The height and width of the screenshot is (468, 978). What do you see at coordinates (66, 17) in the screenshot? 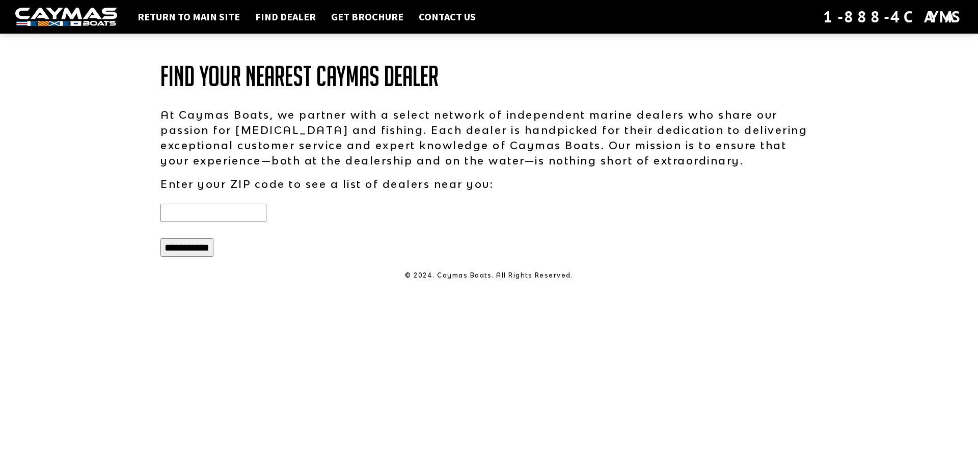
I see `img: white-logo-c9c8dbefe5ff5ceceb0f0178aa75bf4bb51f6bca0971e226c86eb53dfe498488.png` at bounding box center [66, 17].